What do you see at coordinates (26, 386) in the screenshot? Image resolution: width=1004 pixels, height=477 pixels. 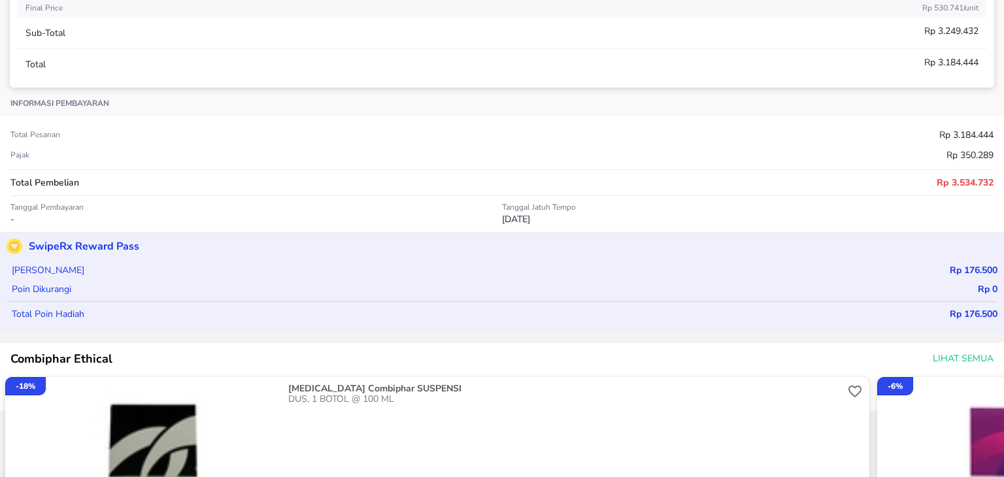 I see `p: - 18 %` at bounding box center [26, 386].